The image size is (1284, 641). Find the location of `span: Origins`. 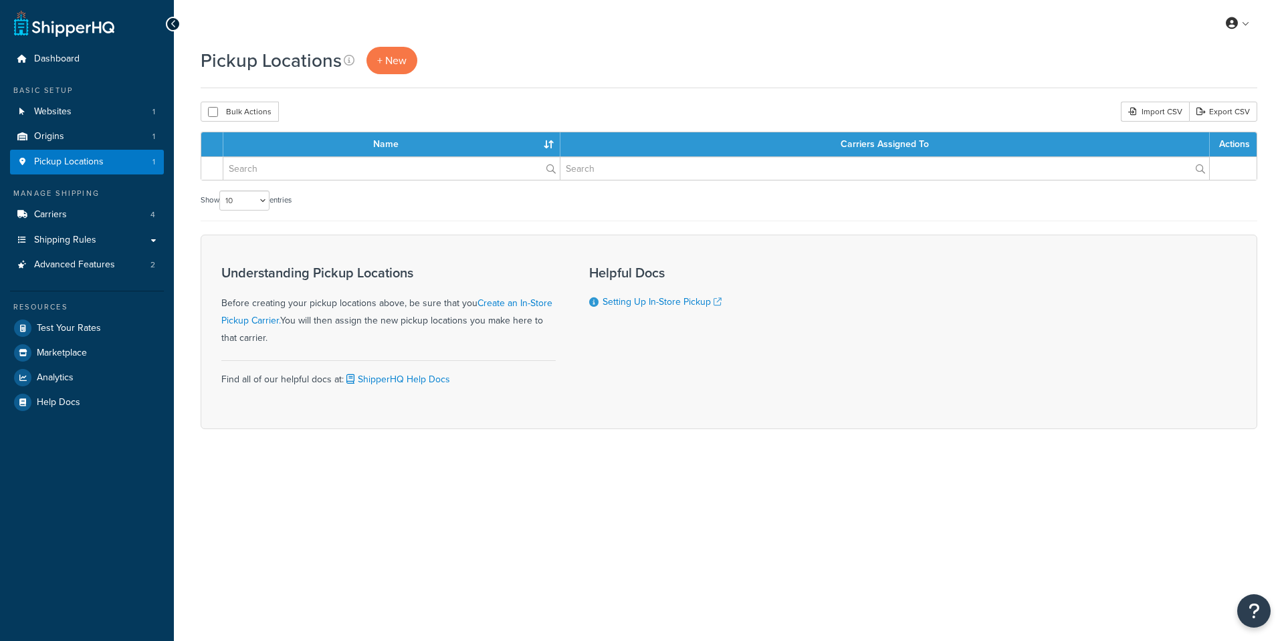

span: Origins is located at coordinates (49, 136).